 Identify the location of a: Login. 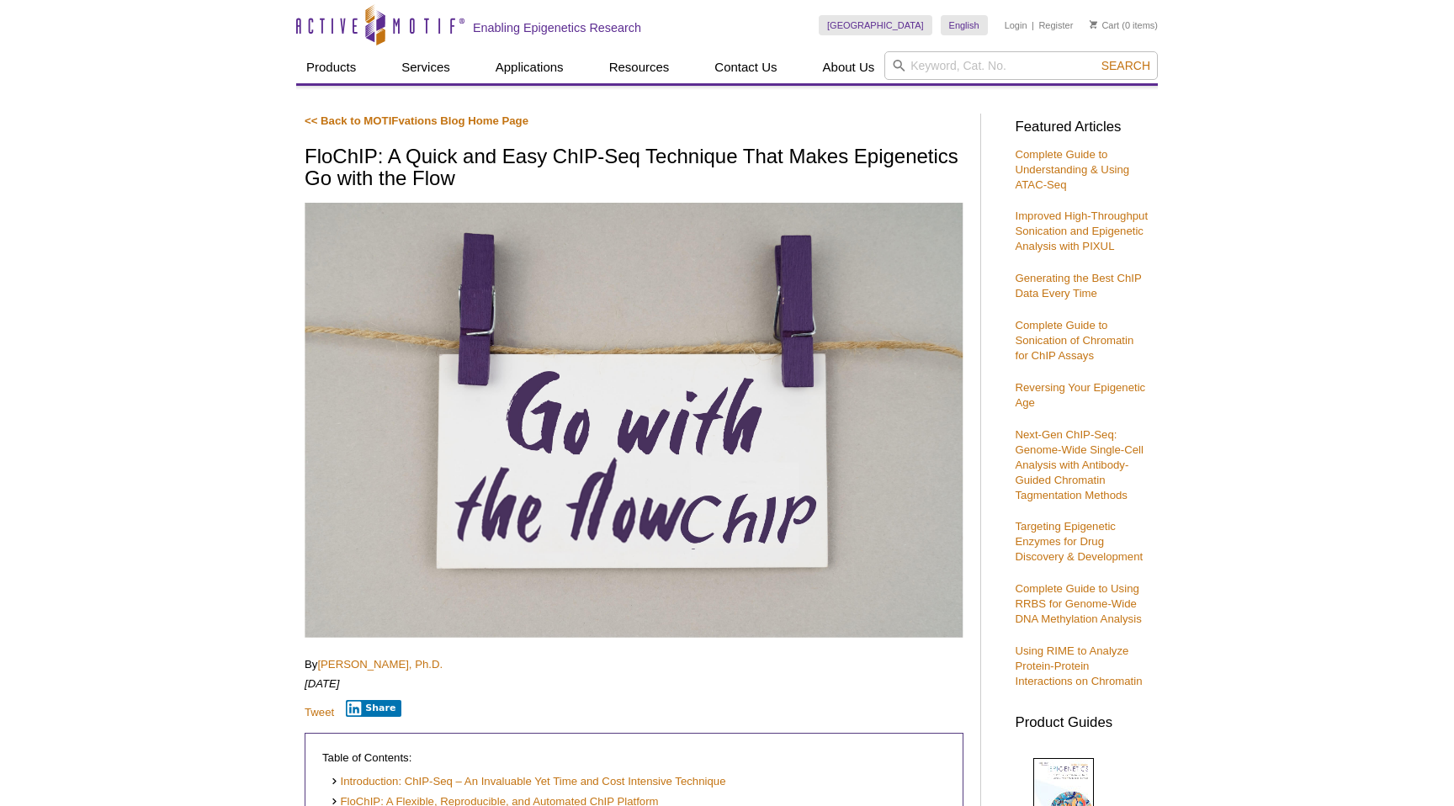
(1016, 25).